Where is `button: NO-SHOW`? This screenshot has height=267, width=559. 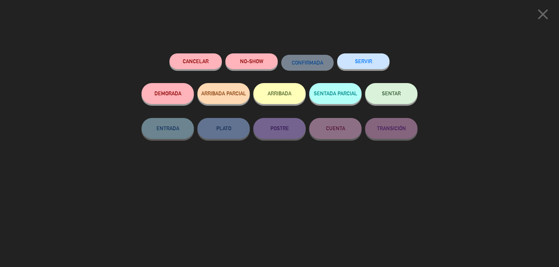
button: NO-SHOW is located at coordinates (251, 61).